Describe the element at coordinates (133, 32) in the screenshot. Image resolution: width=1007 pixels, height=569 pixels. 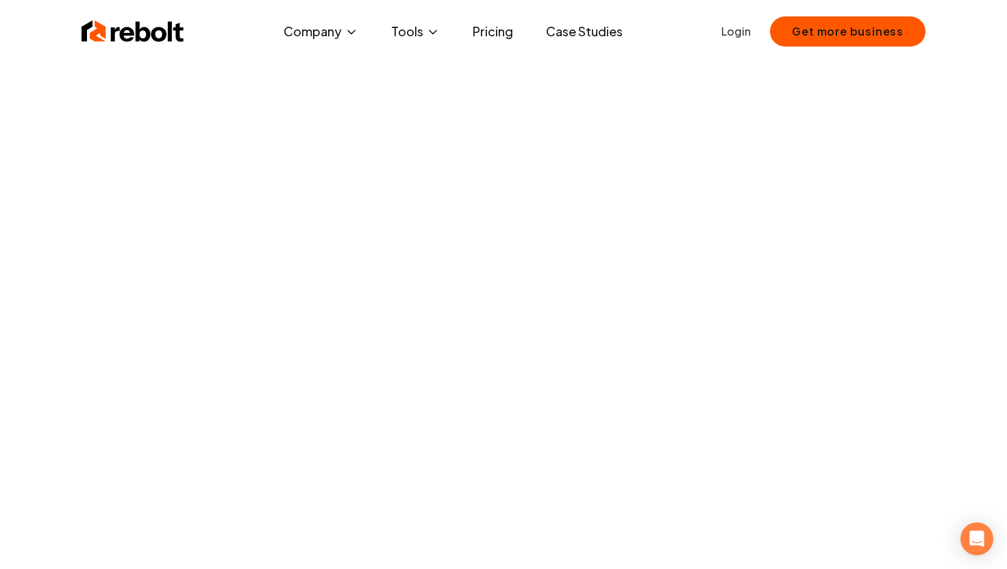
I see `img: Rebolt Logo` at that location.